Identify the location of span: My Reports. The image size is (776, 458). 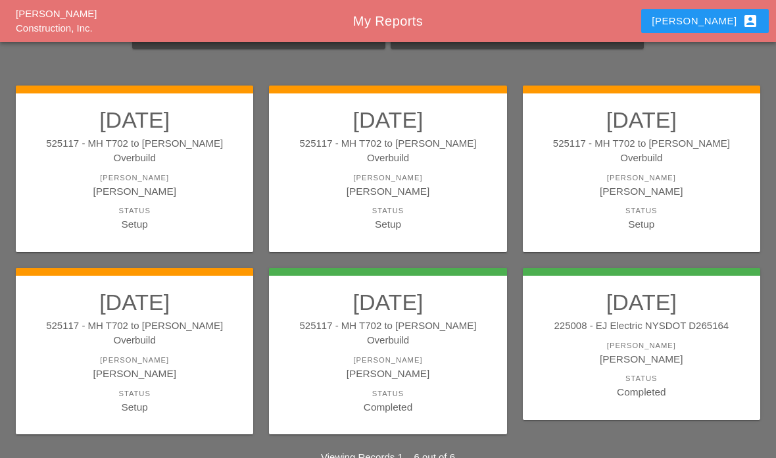
(388, 21).